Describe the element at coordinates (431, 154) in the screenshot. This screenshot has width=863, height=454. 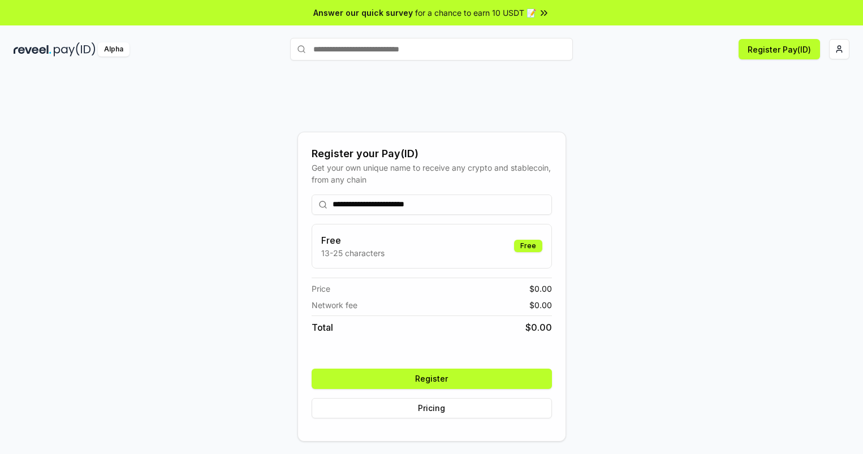
I see `div: Register your Pay(ID)` at that location.